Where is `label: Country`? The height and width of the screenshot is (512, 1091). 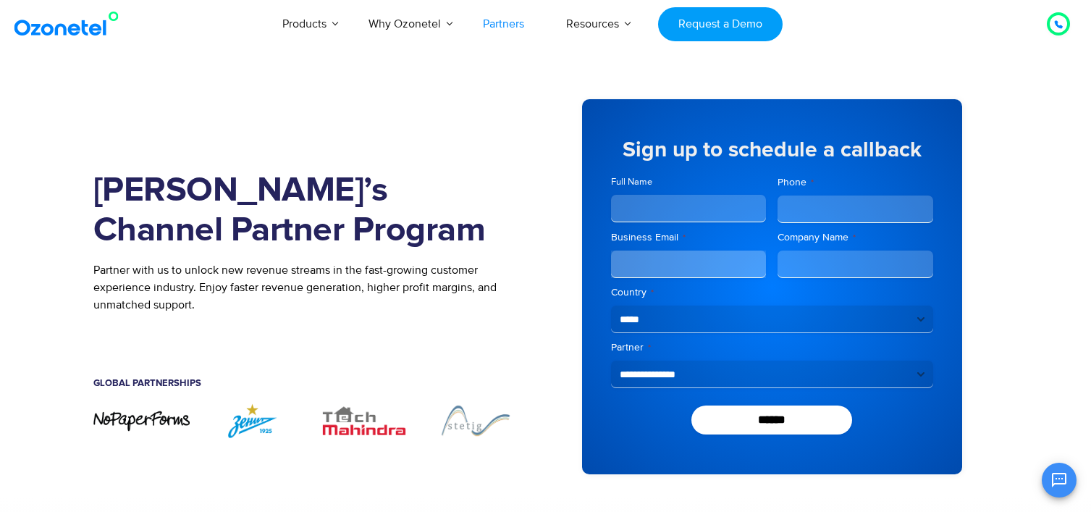 label: Country is located at coordinates (771, 292).